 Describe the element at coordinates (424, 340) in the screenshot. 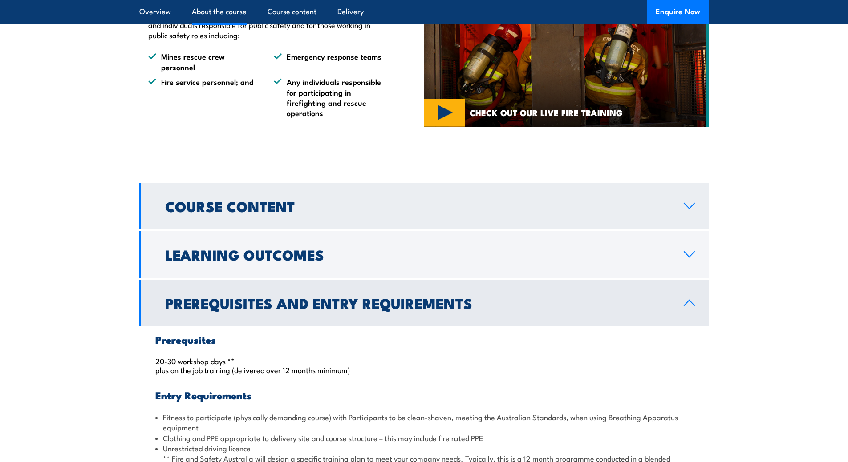

I see `h3: Prerequsites` at that location.